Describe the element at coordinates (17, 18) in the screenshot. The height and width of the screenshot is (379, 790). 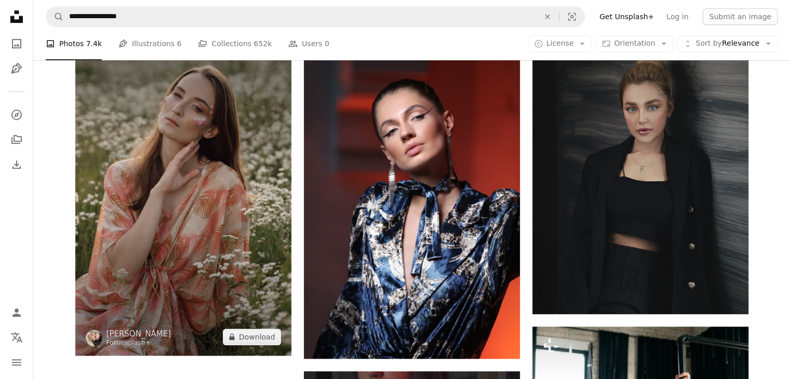
I see `a: Home — Unsplash` at that location.